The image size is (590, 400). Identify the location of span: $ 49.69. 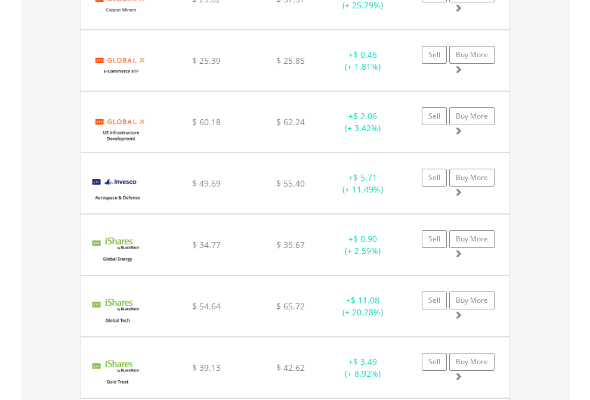
(206, 183).